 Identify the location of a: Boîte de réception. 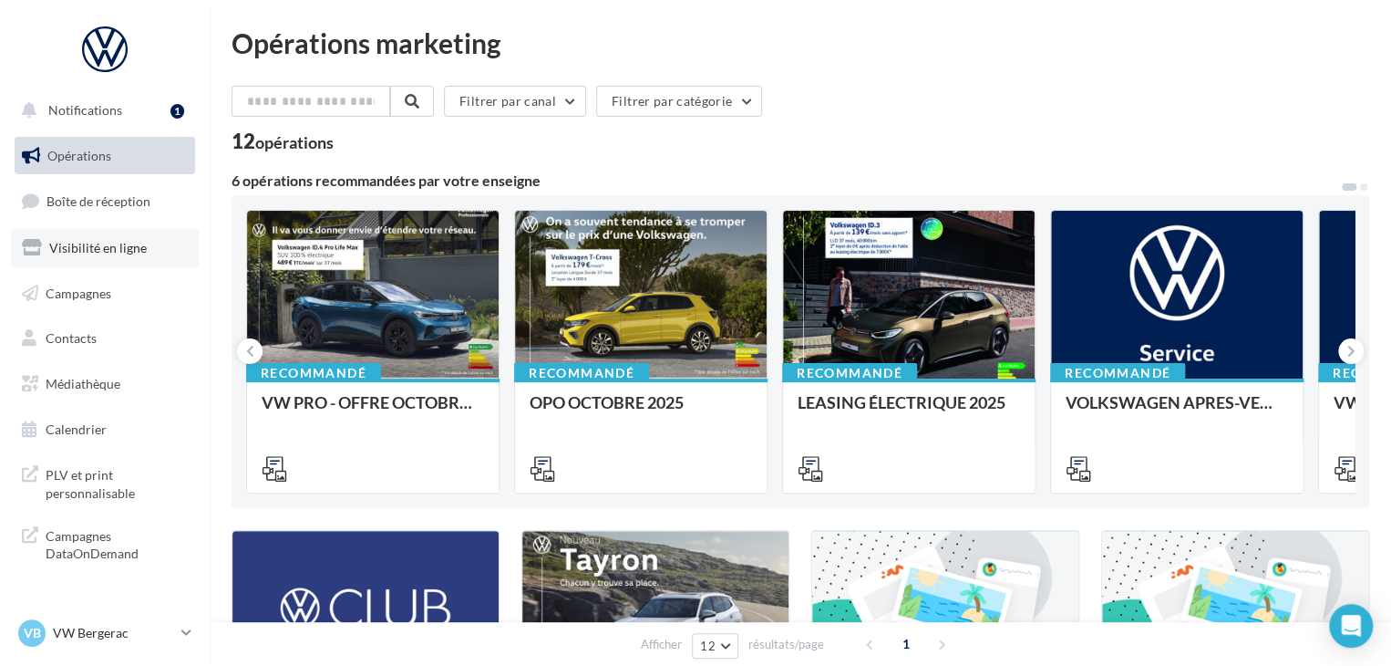
(105, 201).